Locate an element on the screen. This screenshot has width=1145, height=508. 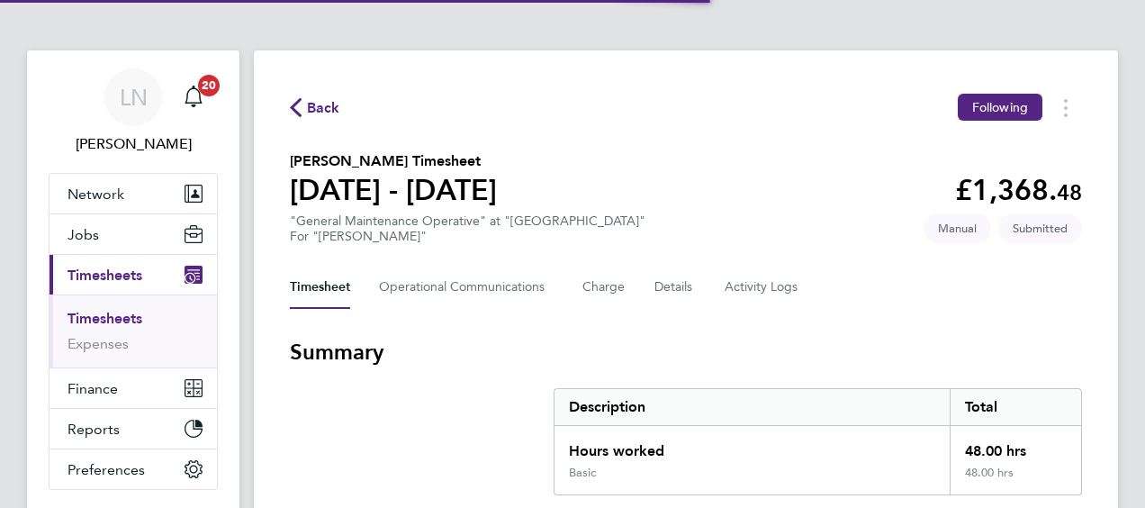
div: Description is located at coordinates (751, 407).